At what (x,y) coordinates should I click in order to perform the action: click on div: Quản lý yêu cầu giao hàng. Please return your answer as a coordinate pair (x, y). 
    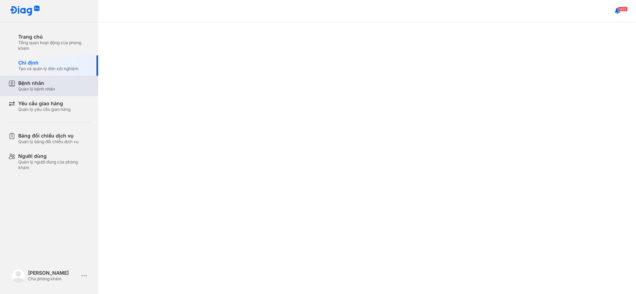
    Looking at the image, I should click on (44, 109).